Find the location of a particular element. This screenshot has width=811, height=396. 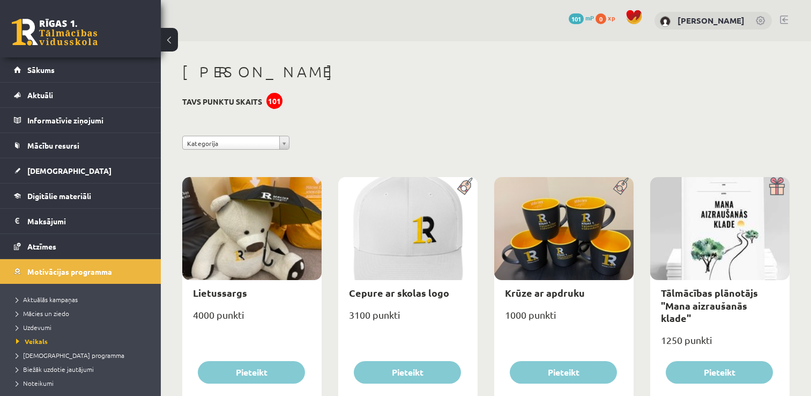

legend: Maksājumi is located at coordinates (87, 221).